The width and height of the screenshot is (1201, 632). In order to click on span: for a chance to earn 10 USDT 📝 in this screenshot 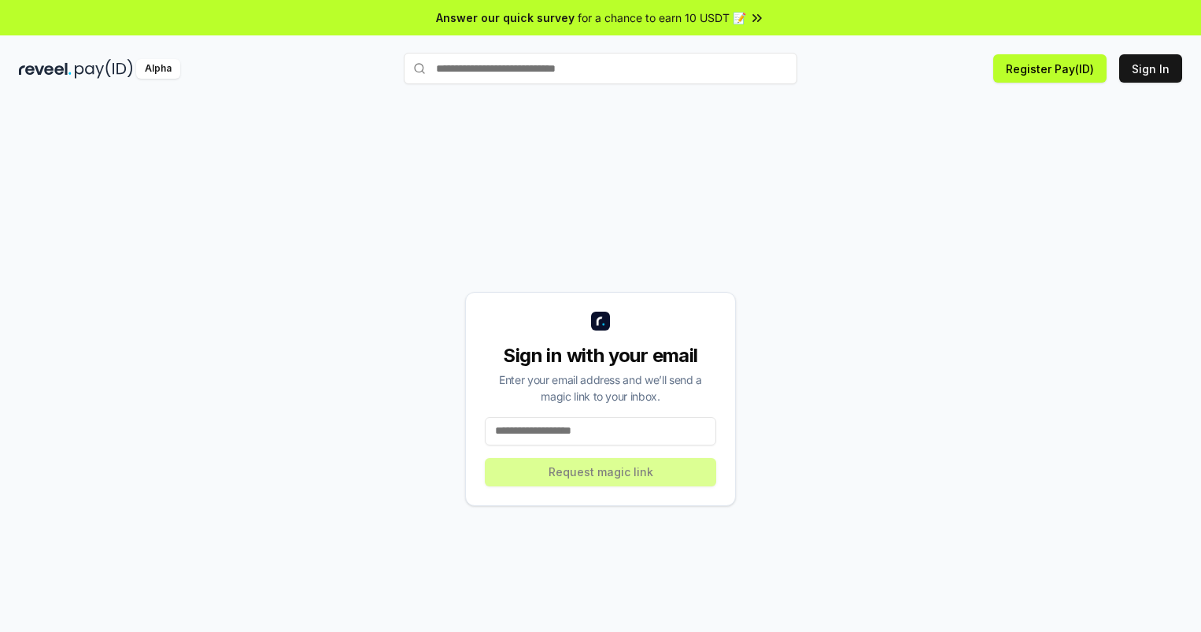, I will do `click(662, 17)`.